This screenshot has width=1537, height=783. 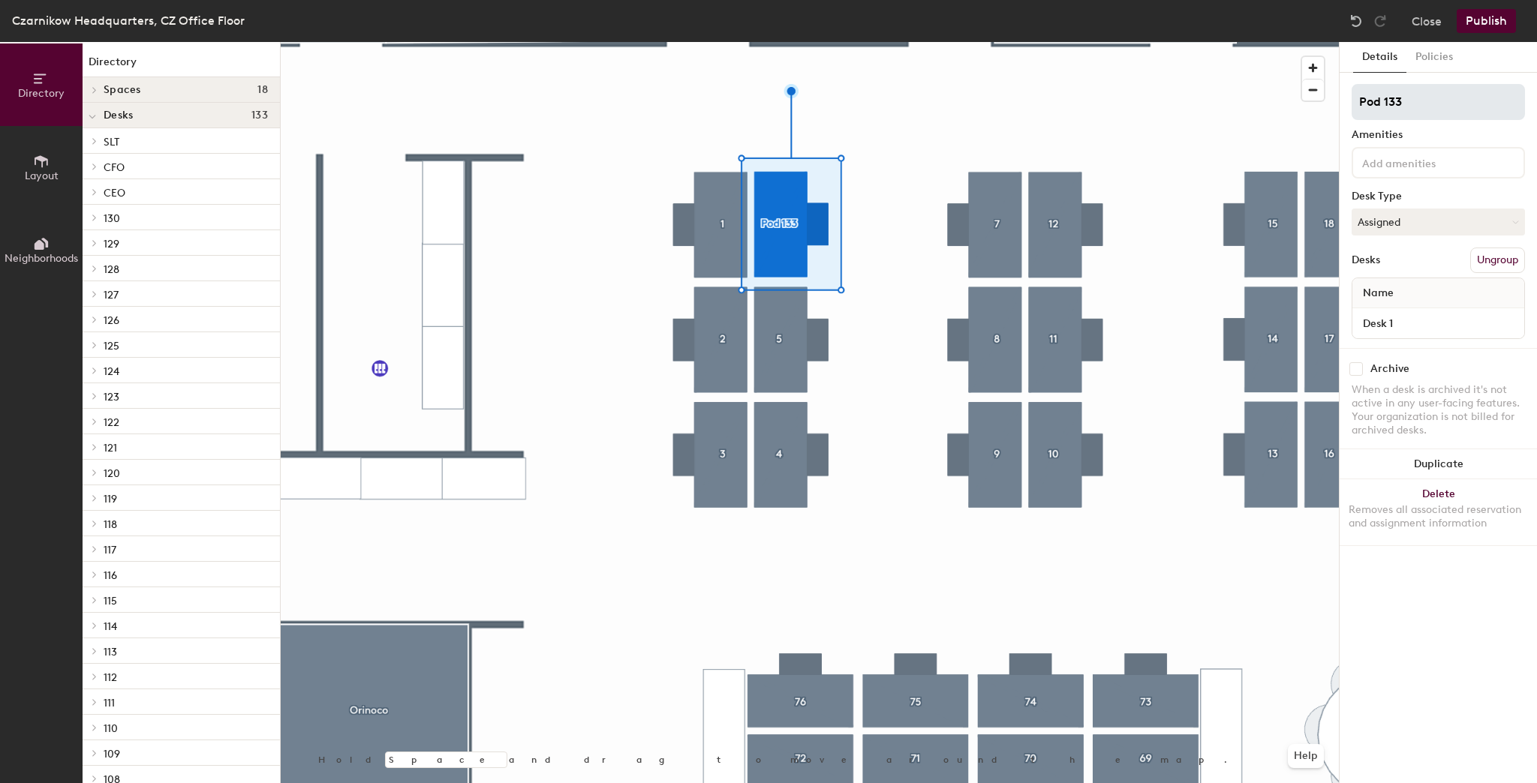 What do you see at coordinates (111, 371) in the screenshot?
I see `span: 124` at bounding box center [111, 371].